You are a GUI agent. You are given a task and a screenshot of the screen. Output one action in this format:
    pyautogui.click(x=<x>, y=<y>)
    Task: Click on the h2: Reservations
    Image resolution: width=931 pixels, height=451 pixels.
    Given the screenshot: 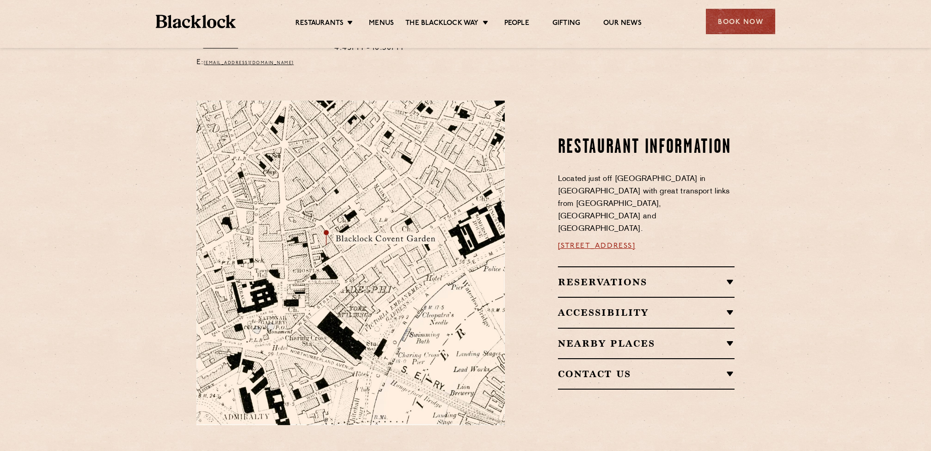 What is the action you would take?
    pyautogui.click(x=646, y=282)
    